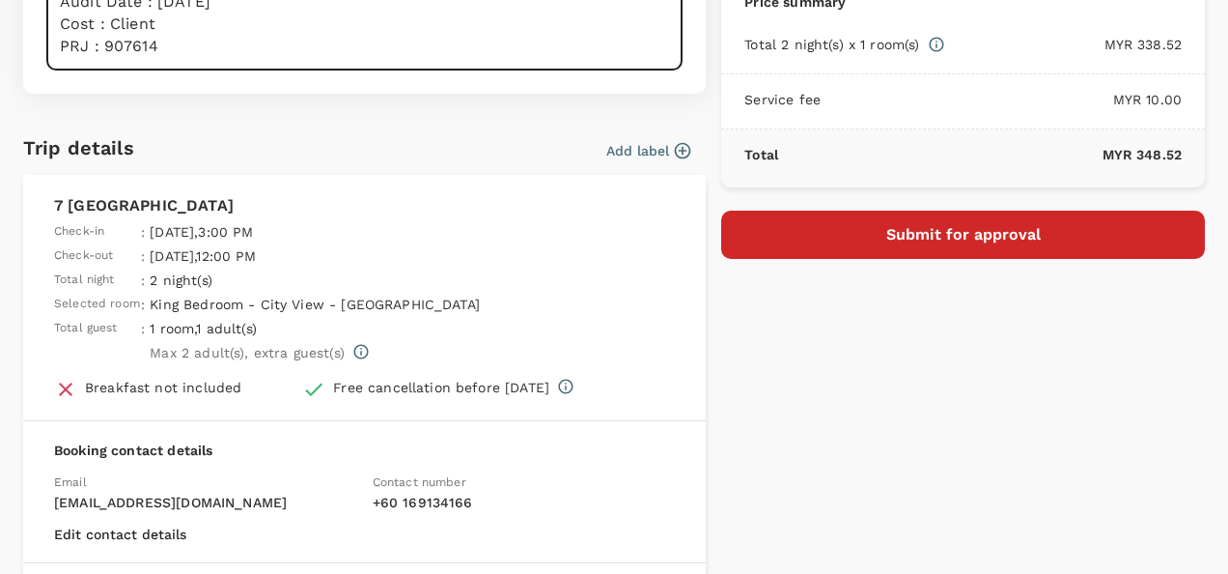  I want to click on span: Total guest, so click(86, 328).